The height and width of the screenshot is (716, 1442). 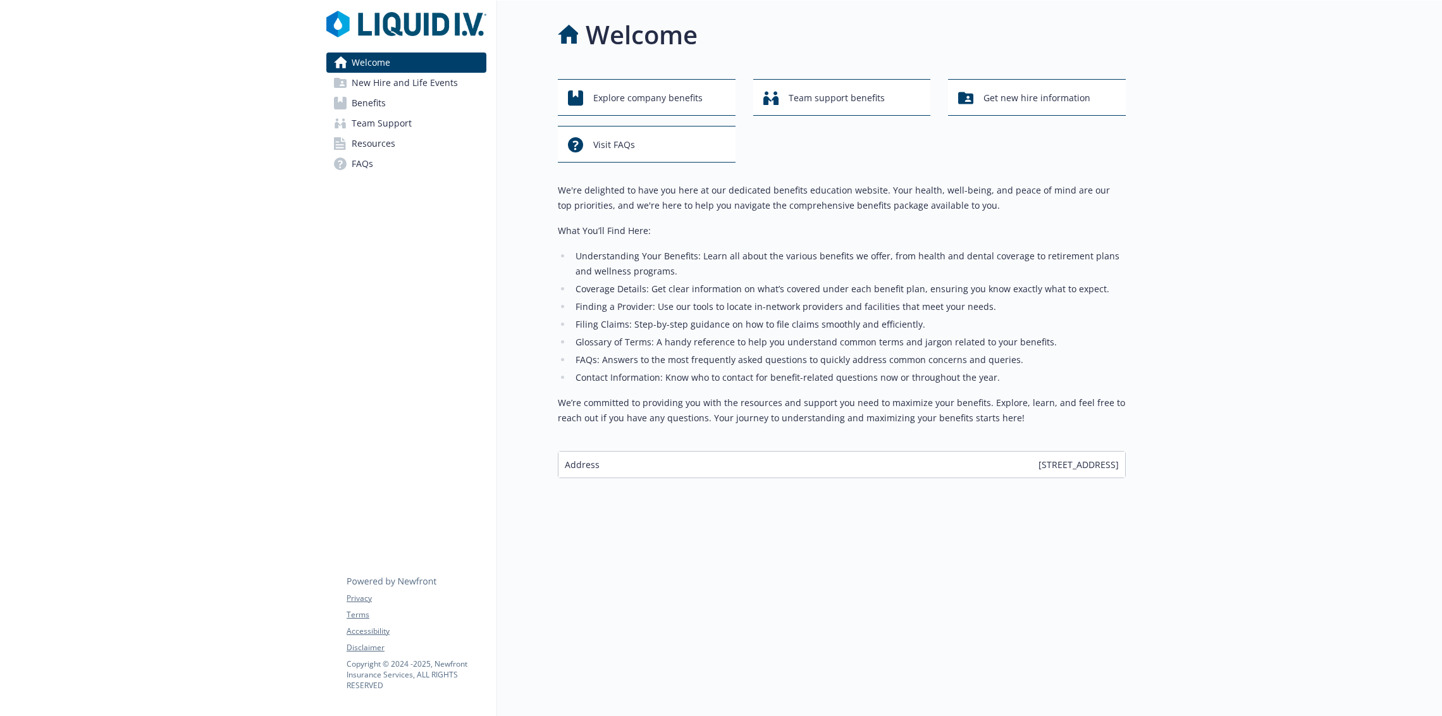 What do you see at coordinates (849, 289) in the screenshot?
I see `li: Coverage Details: Get clear information on what’s covered under each benefit plan, ensuring you k...` at bounding box center [849, 289].